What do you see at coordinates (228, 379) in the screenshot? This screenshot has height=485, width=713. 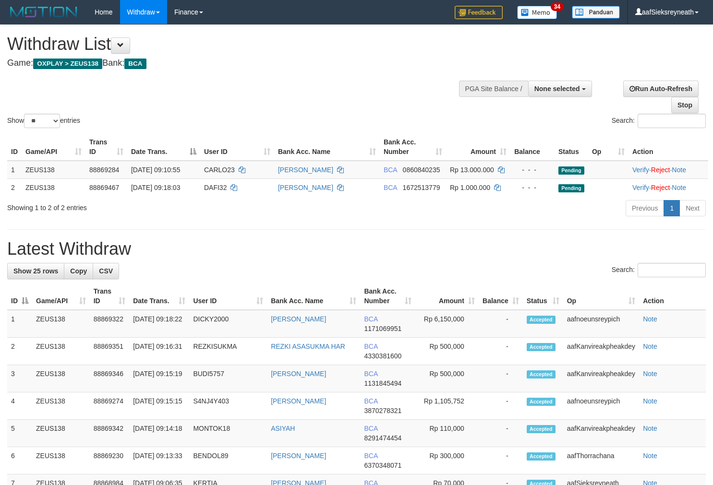 I see `td: BUDI5757` at bounding box center [228, 379].